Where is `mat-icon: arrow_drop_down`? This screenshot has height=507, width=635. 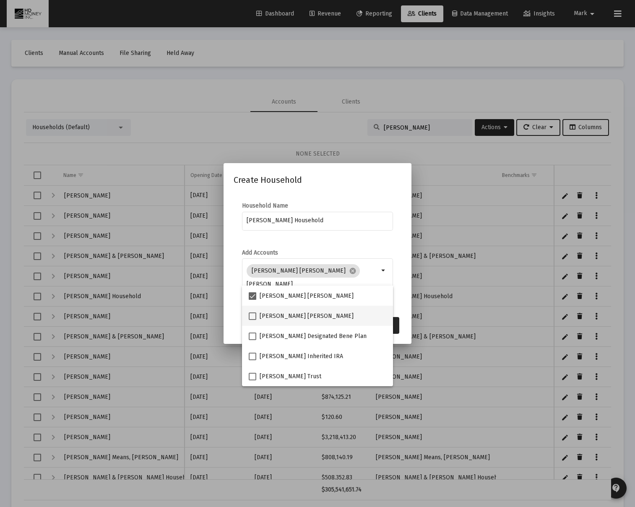 mat-icon: arrow_drop_down is located at coordinates (383, 270).